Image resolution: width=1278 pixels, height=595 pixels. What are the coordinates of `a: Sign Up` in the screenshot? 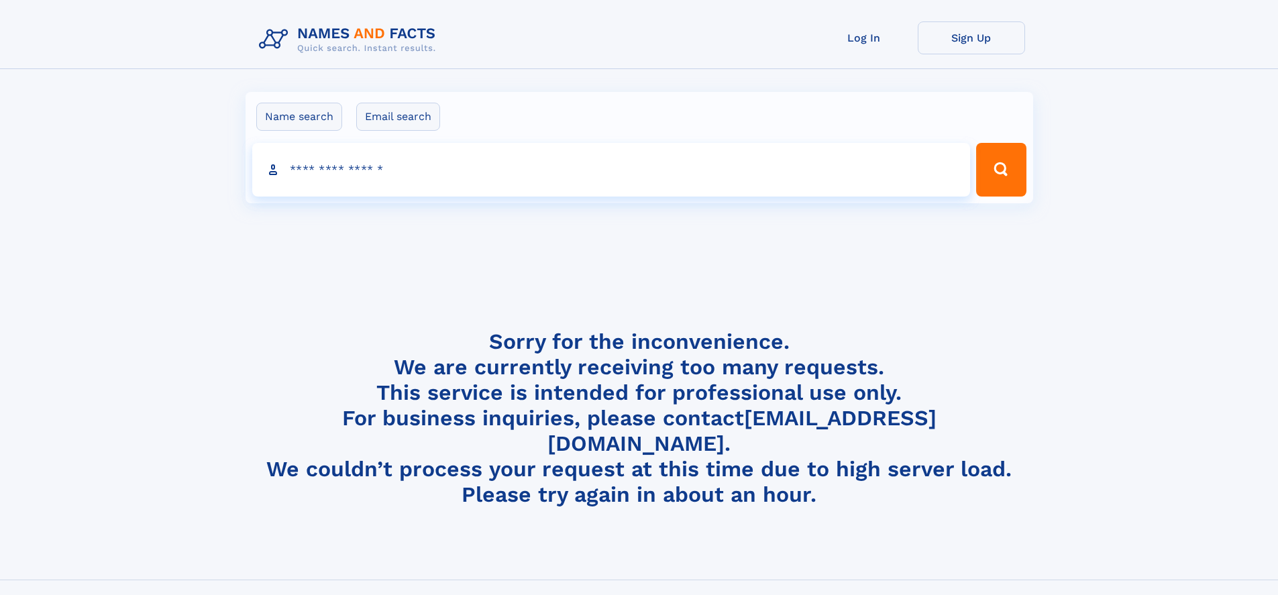 It's located at (971, 38).